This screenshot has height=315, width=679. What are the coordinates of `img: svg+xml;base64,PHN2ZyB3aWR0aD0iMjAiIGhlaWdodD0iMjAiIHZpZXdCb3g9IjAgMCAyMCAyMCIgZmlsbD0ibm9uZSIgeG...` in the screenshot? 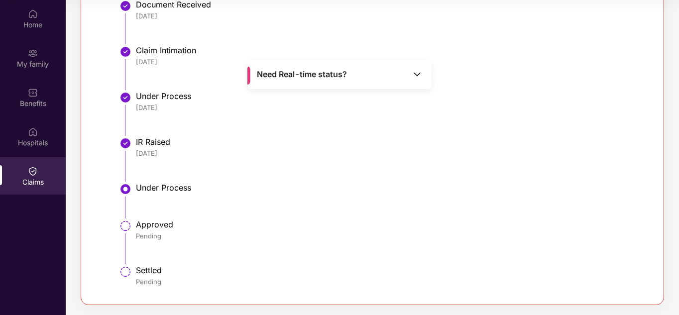 It's located at (33, 53).